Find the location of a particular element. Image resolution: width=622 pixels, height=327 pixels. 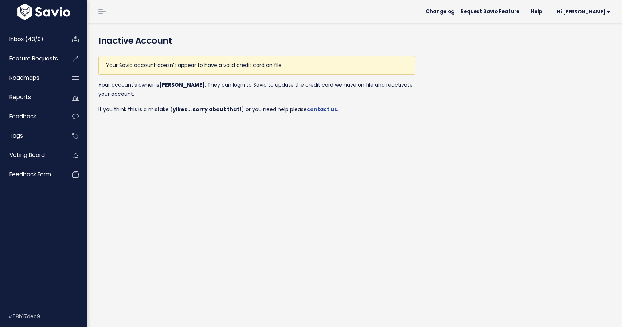

a: Feature Requests is located at coordinates (31, 59).